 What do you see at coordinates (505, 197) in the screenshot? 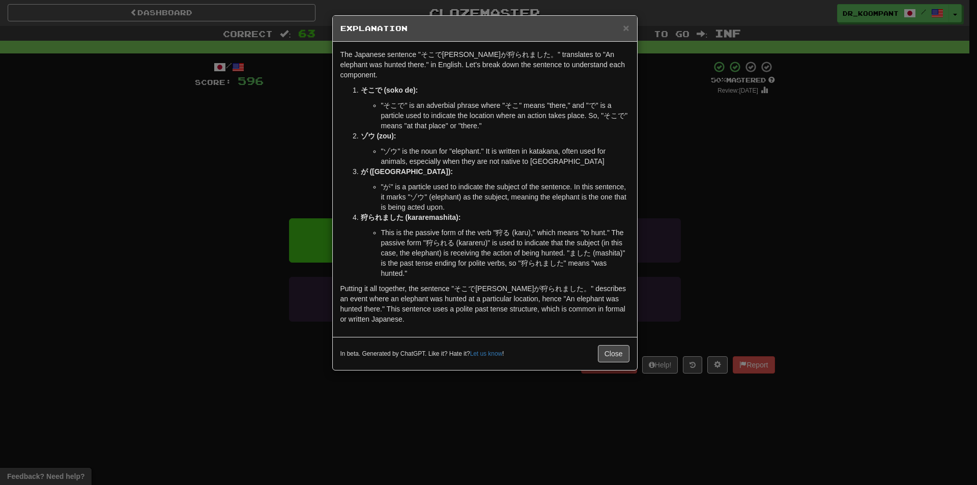
I see `li: "が" is a particle used to indicate the subject of the sentence. In this sentence, it marks "ゾウ" (...` at bounding box center [505, 197].